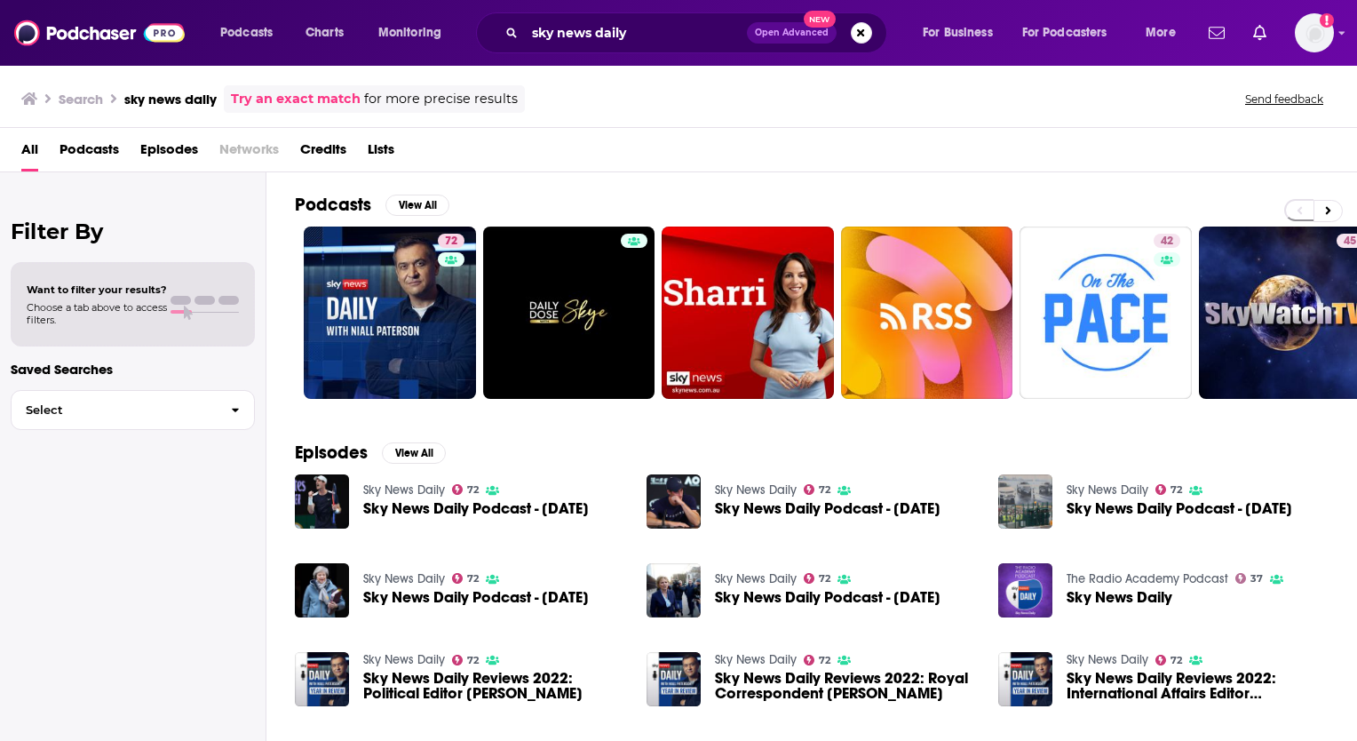  Describe the element at coordinates (441, 99) in the screenshot. I see `span: for more precise results` at that location.